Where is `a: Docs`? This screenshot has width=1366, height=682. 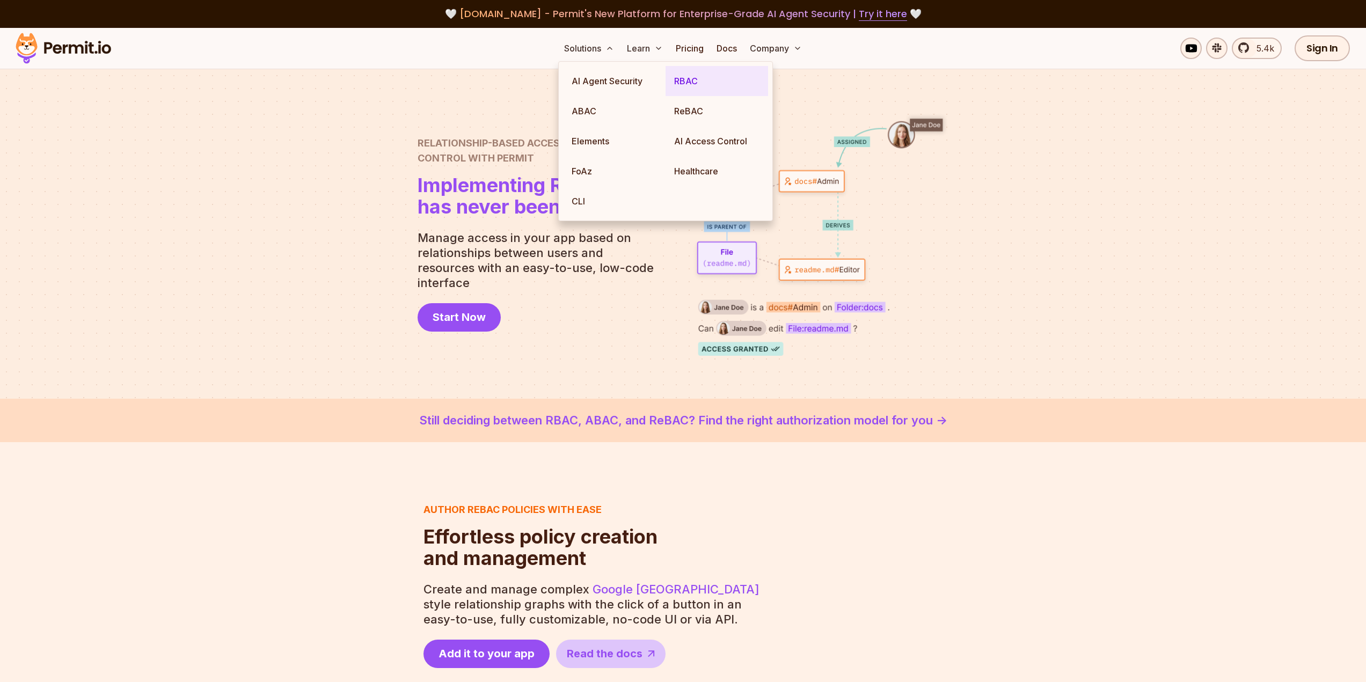
a: Docs is located at coordinates (727, 48).